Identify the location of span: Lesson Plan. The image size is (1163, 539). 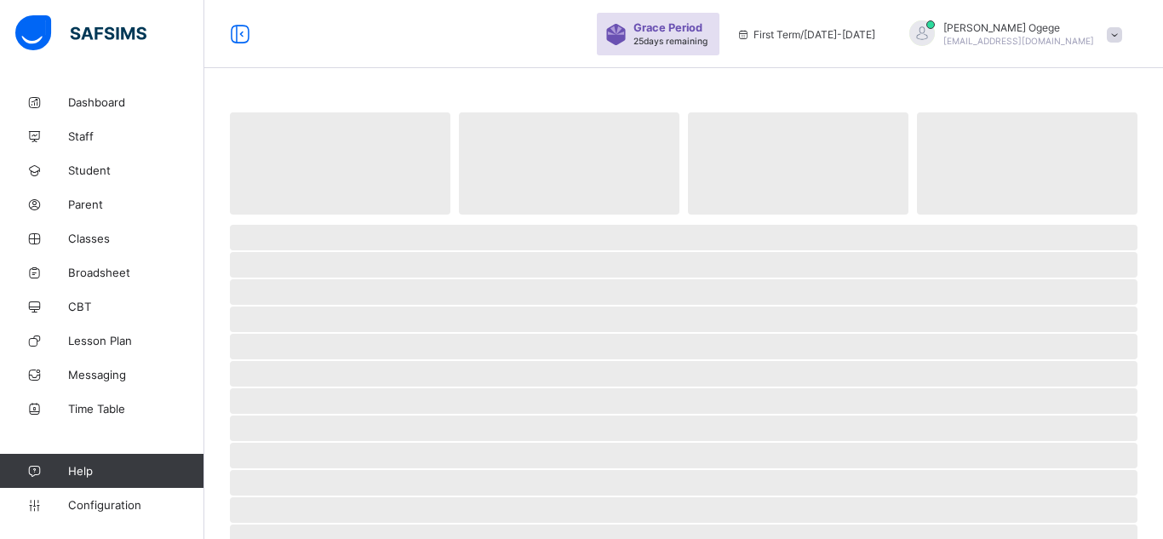
(136, 341).